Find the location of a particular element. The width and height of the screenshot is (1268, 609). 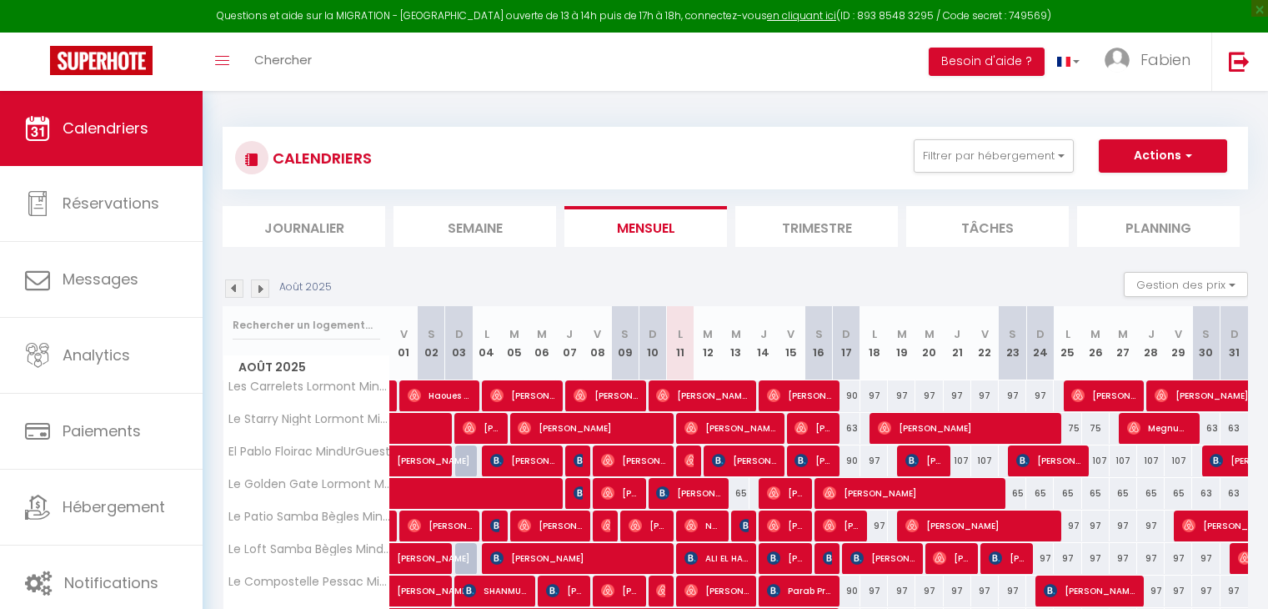

span: Les Carrelets Lormont MindUrGuest is located at coordinates (309, 386).